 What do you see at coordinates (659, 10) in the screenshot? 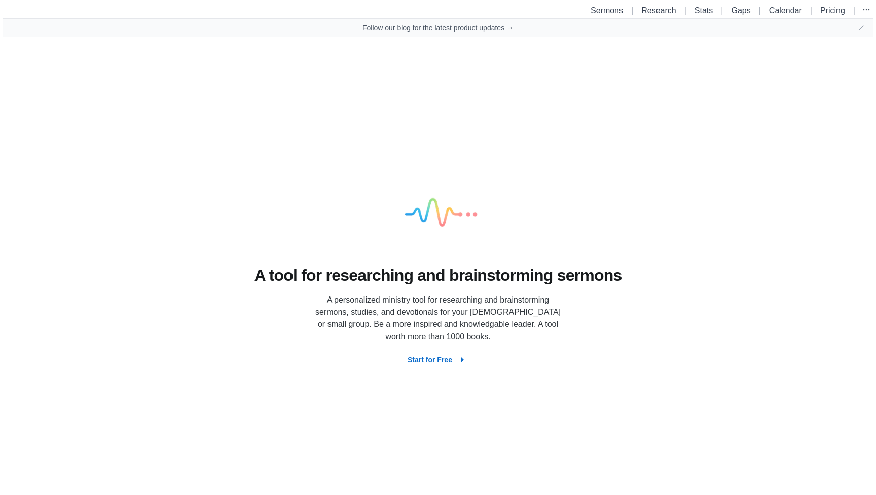
I see `a: Research` at bounding box center [659, 10].